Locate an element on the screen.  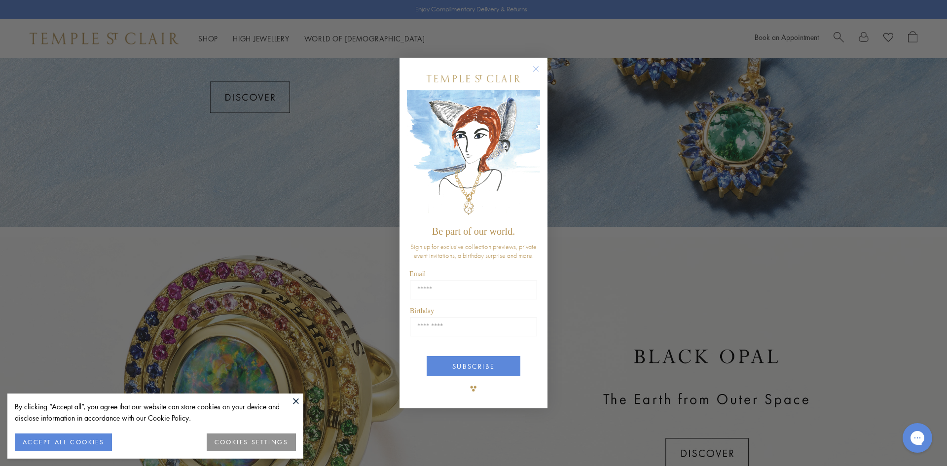
input: Email is located at coordinates (474, 290).